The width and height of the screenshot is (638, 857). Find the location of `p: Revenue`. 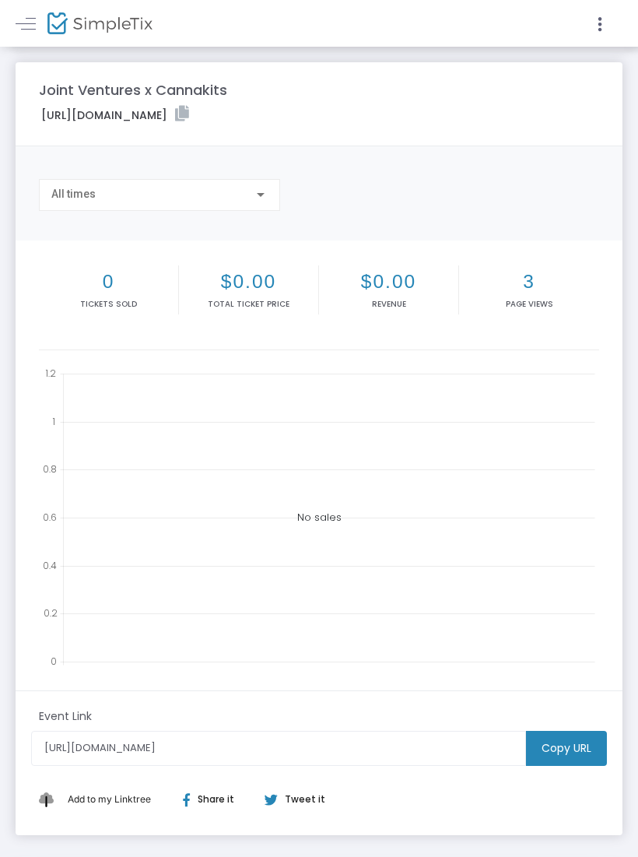

p: Revenue is located at coordinates (389, 304).